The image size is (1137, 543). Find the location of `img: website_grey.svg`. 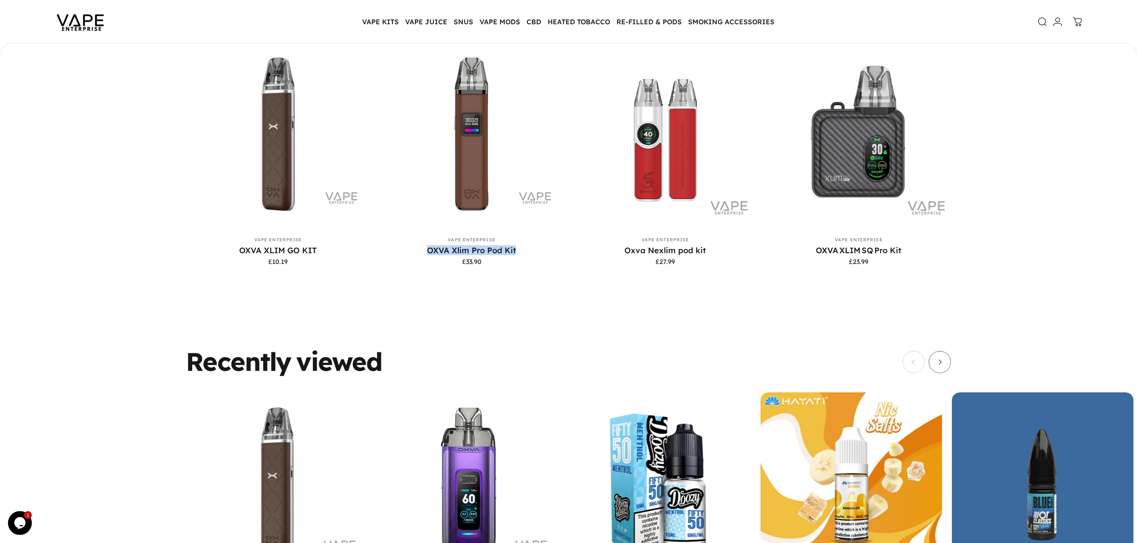

img: website_grey.svg is located at coordinates (16, 24).